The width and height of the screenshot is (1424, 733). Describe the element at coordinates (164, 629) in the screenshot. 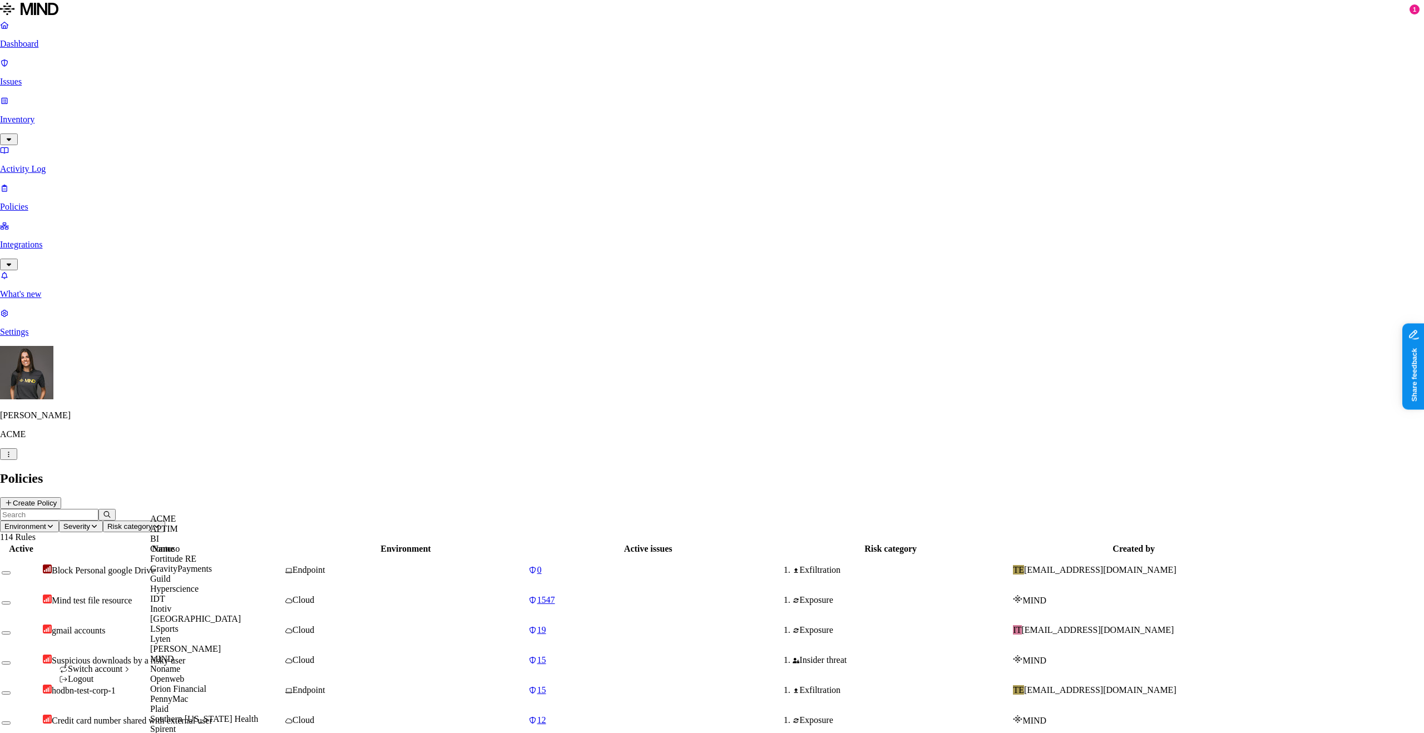

I see `span: LSports` at that location.